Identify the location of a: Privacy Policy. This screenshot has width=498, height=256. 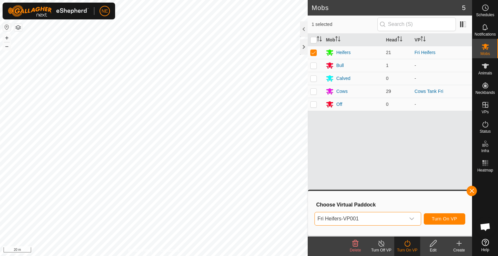
(140, 251).